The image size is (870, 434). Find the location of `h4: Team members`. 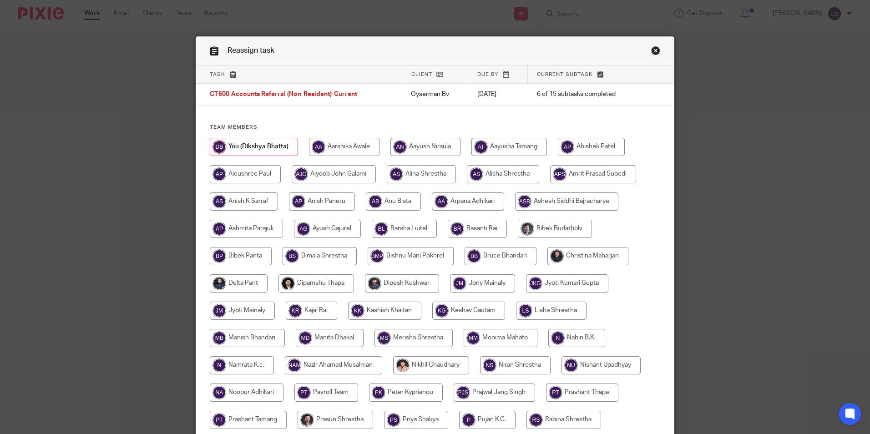

h4: Team members is located at coordinates (435, 127).